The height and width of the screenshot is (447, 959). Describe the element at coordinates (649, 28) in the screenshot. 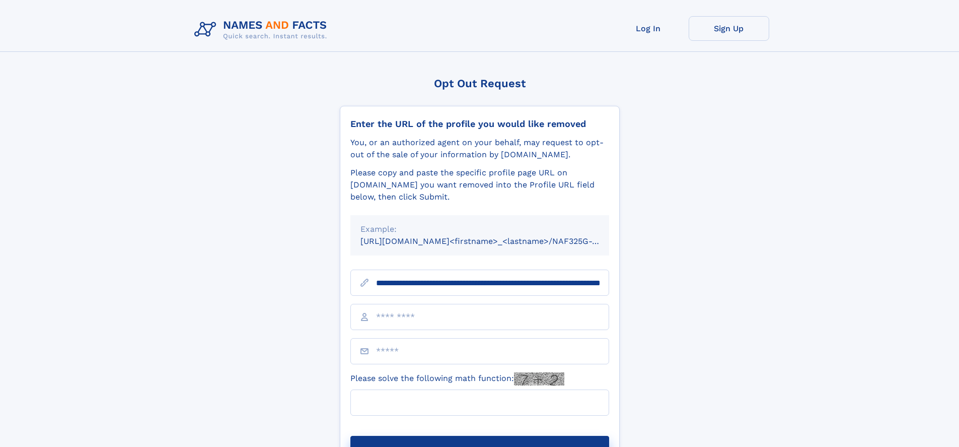

I see `a: Log In` at that location.